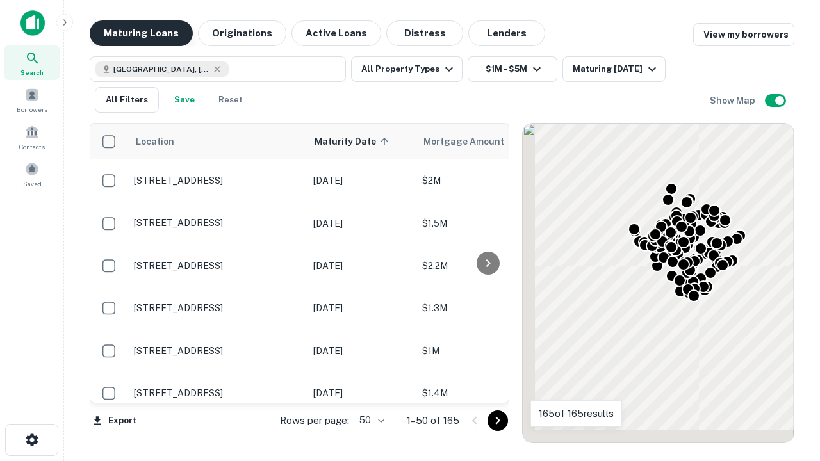  Describe the element at coordinates (32, 147) in the screenshot. I see `span: Contacts` at that location.